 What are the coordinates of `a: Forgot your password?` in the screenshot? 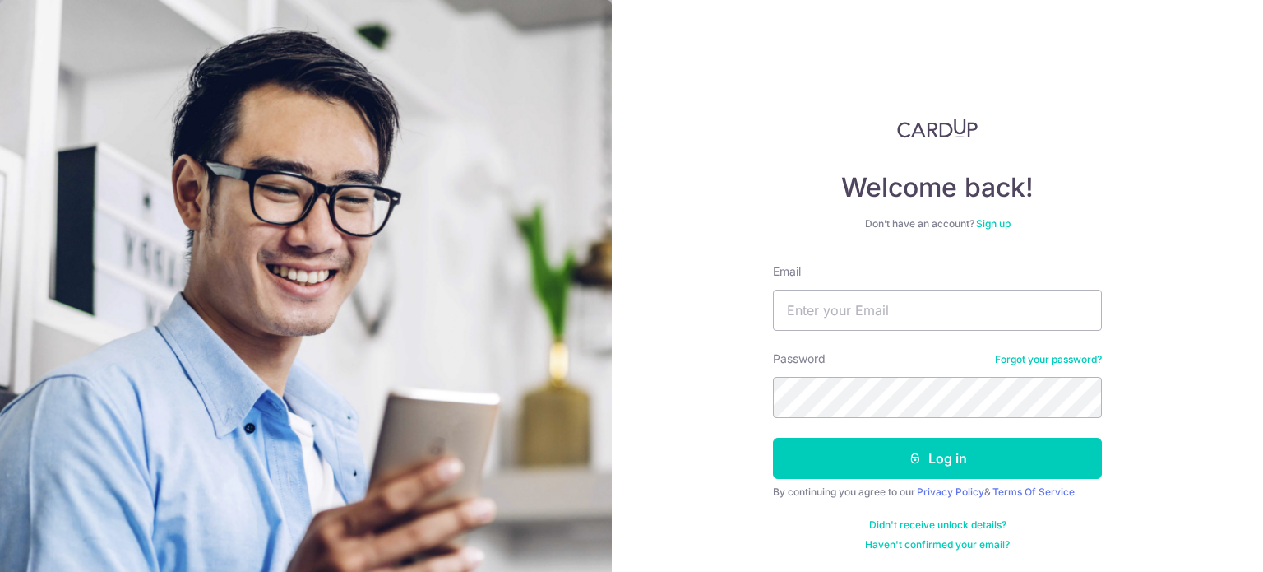 It's located at (1049, 359).